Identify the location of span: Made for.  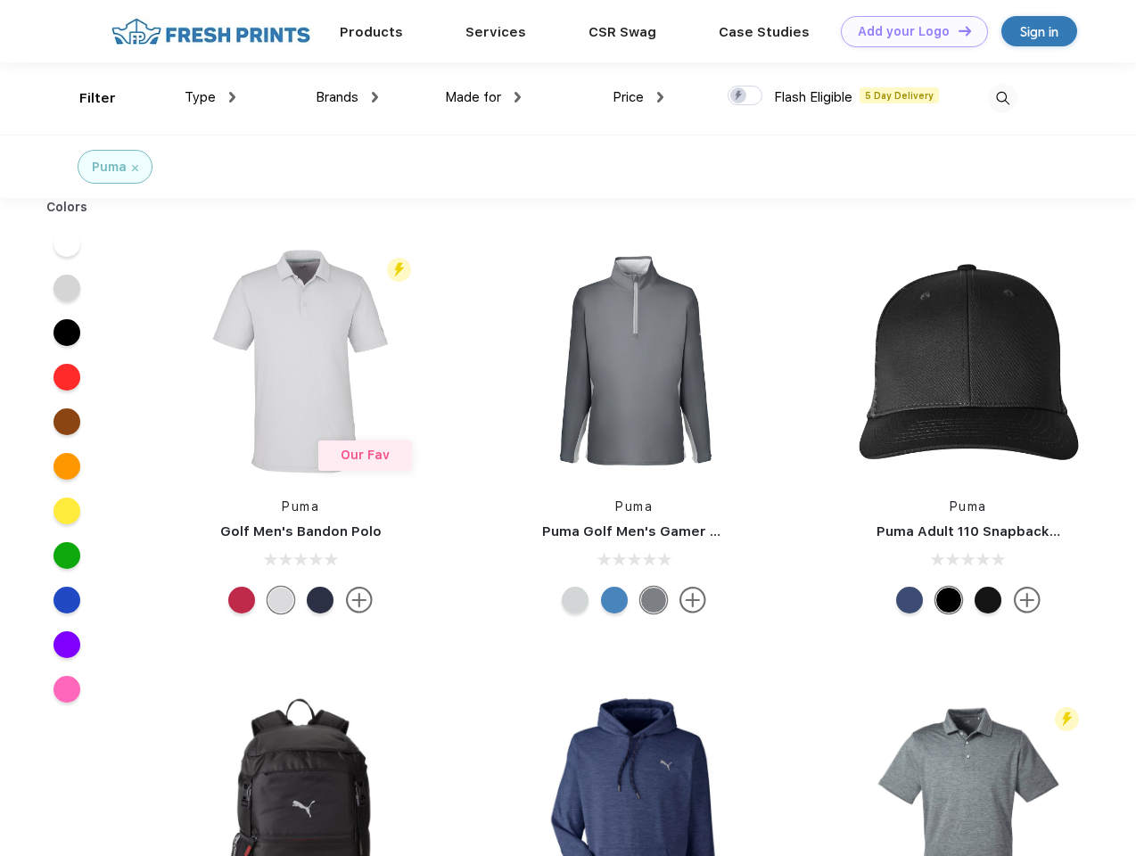
(472, 97).